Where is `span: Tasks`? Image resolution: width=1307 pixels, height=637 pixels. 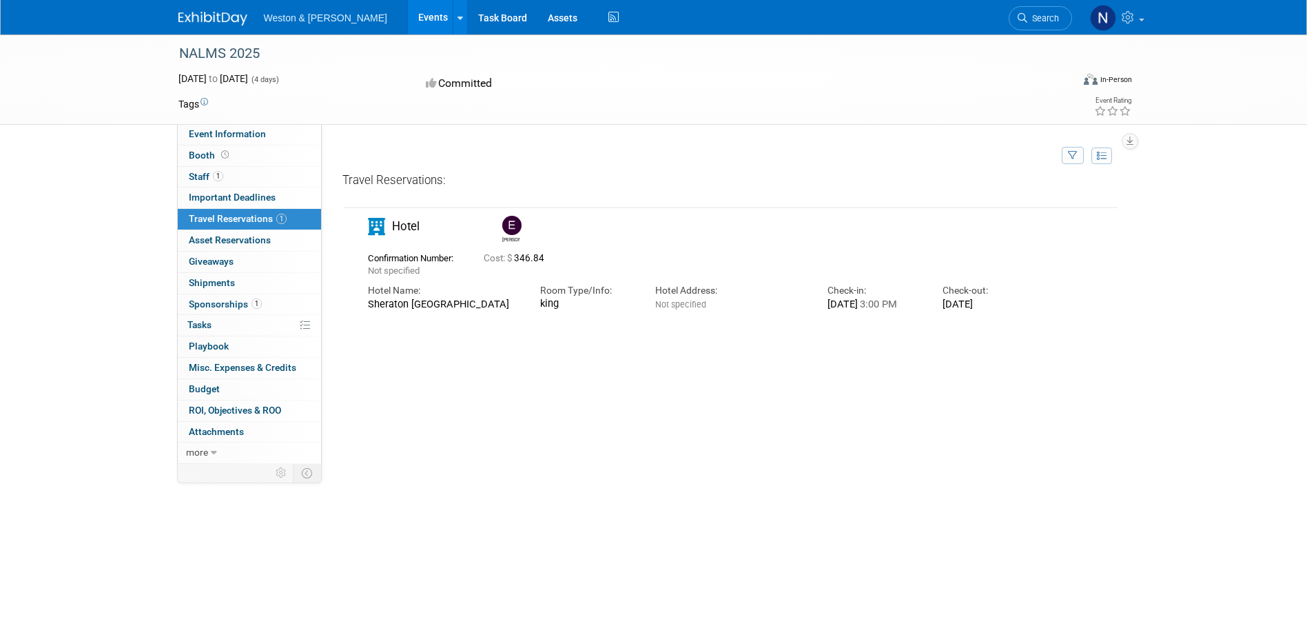 span: Tasks is located at coordinates (199, 324).